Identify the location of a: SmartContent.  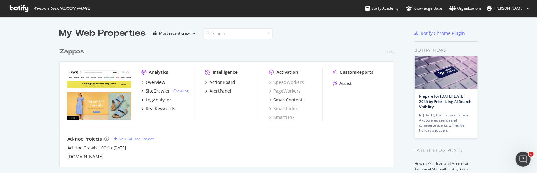
(285, 100).